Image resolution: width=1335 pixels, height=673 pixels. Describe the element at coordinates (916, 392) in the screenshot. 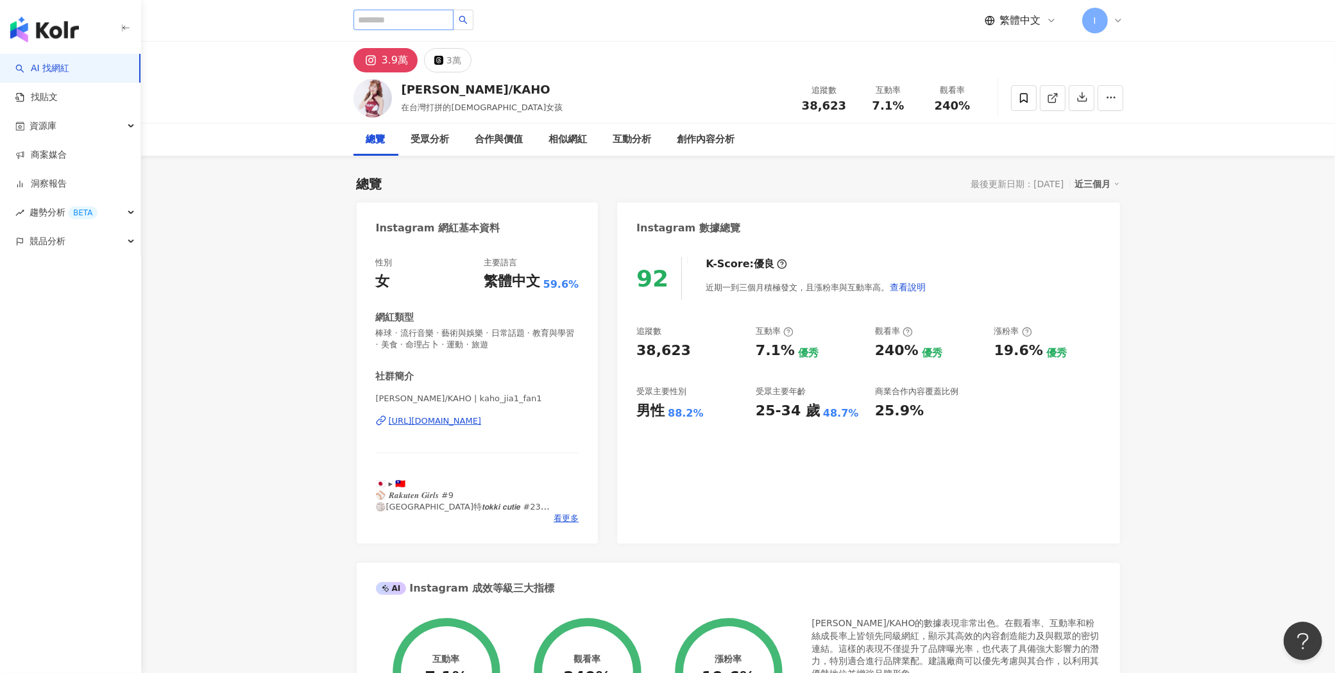

I see `div: 商業合作內容覆蓋比例` at that location.